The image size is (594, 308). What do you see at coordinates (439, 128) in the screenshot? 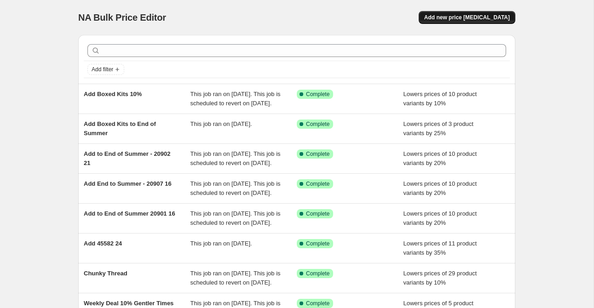
I see `span: Lowers prices of 3 product variants by 25%` at bounding box center [439, 128].